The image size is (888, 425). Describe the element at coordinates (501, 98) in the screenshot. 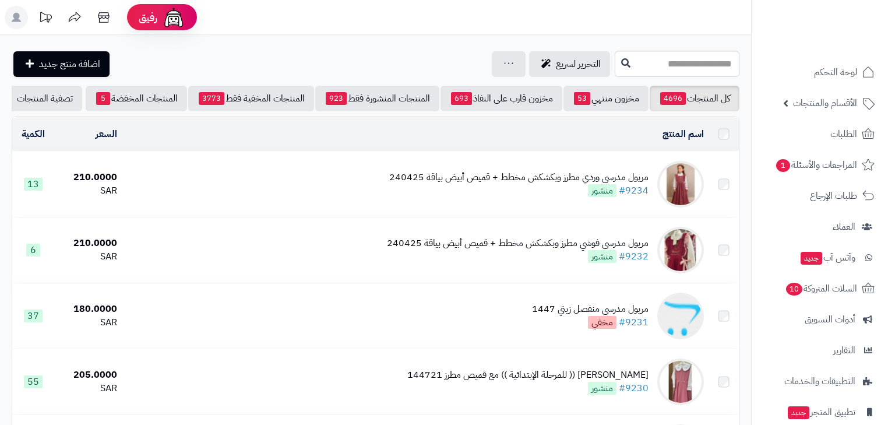

I see `a: مخزون قارب على النفاذ693` at that location.